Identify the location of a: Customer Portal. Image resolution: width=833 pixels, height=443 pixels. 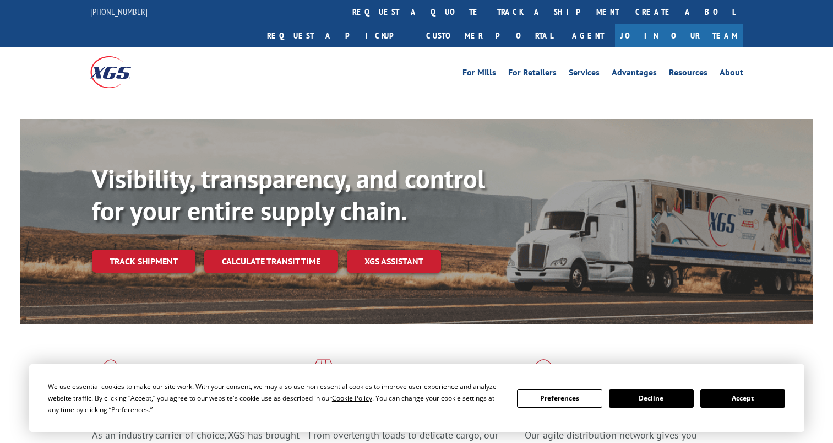
(489, 35).